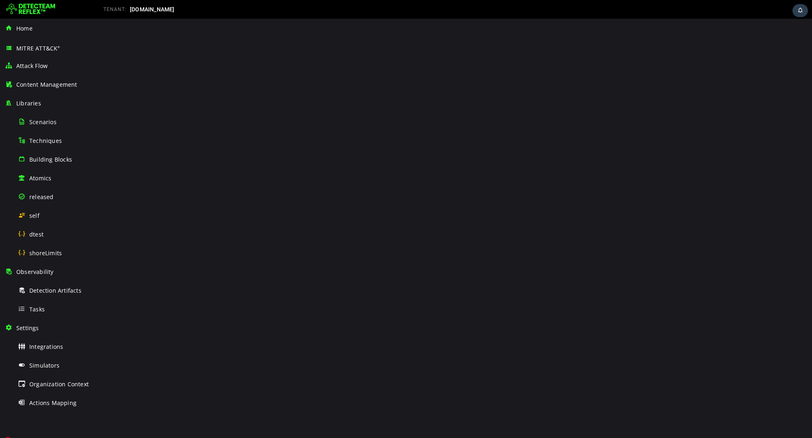 The image size is (812, 438). Describe the element at coordinates (115, 9) in the screenshot. I see `span: TENANT:` at that location.